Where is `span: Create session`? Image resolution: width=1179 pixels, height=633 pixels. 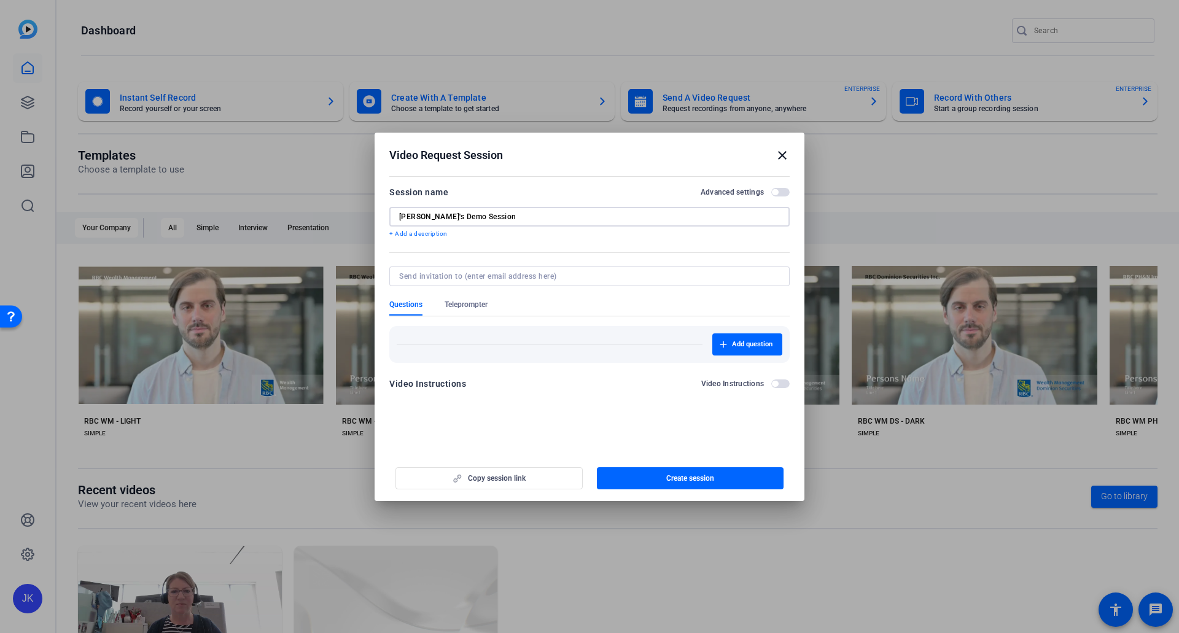
span: Create session is located at coordinates (690, 479).